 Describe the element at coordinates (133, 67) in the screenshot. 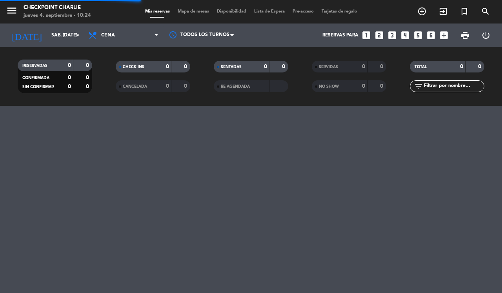

I see `span: CHECK INS` at that location.